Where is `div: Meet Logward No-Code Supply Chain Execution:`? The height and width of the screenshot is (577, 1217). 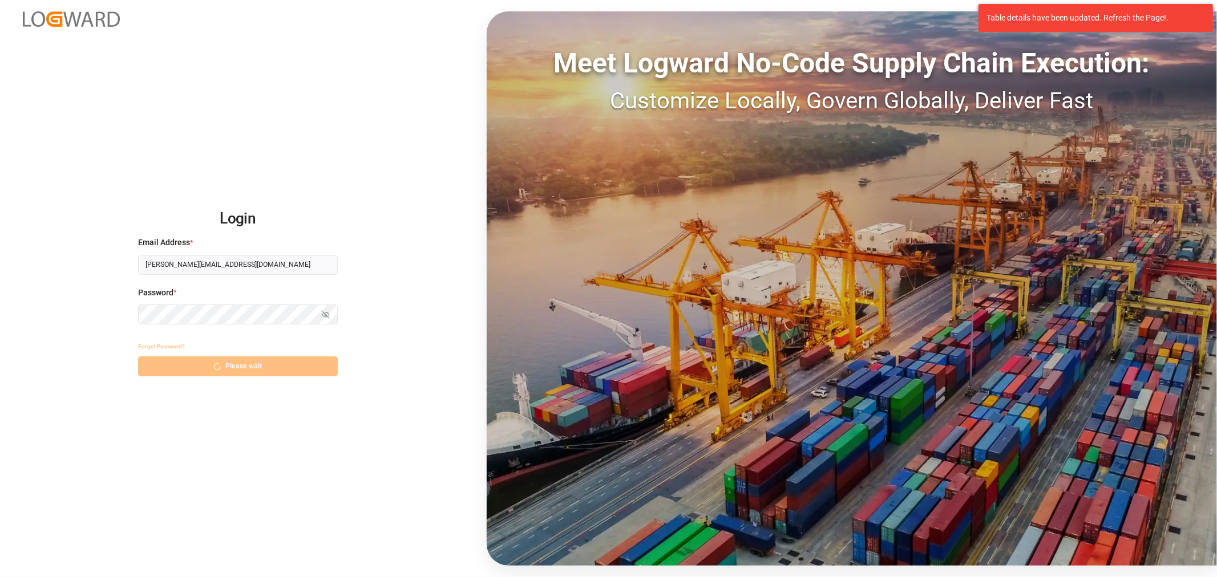 div: Meet Logward No-Code Supply Chain Execution: is located at coordinates (852, 63).